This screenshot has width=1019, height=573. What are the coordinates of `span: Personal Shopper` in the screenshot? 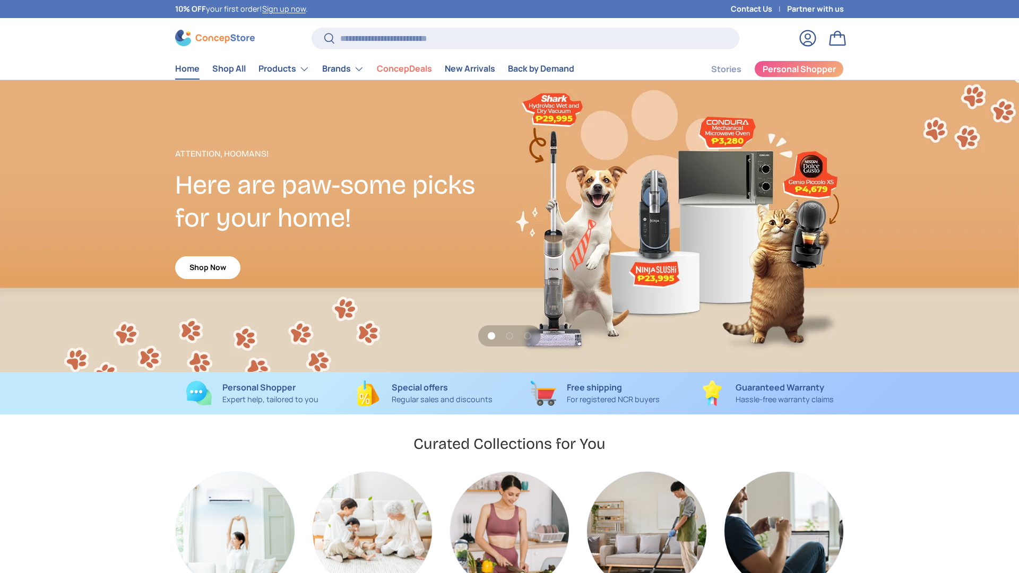 It's located at (800, 69).